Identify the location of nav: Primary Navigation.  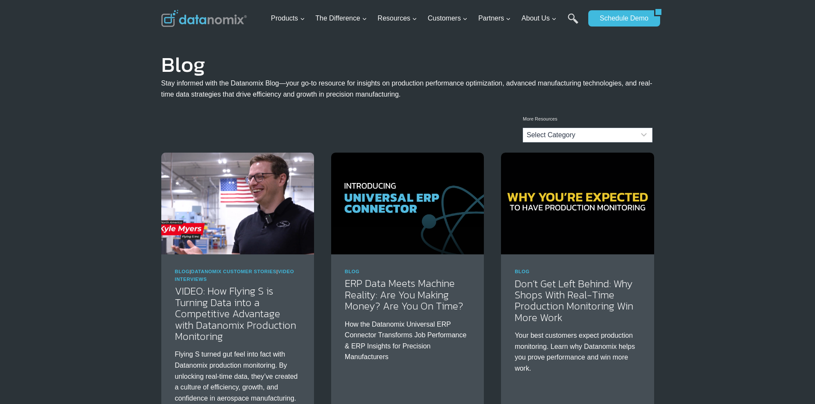
(426, 18).